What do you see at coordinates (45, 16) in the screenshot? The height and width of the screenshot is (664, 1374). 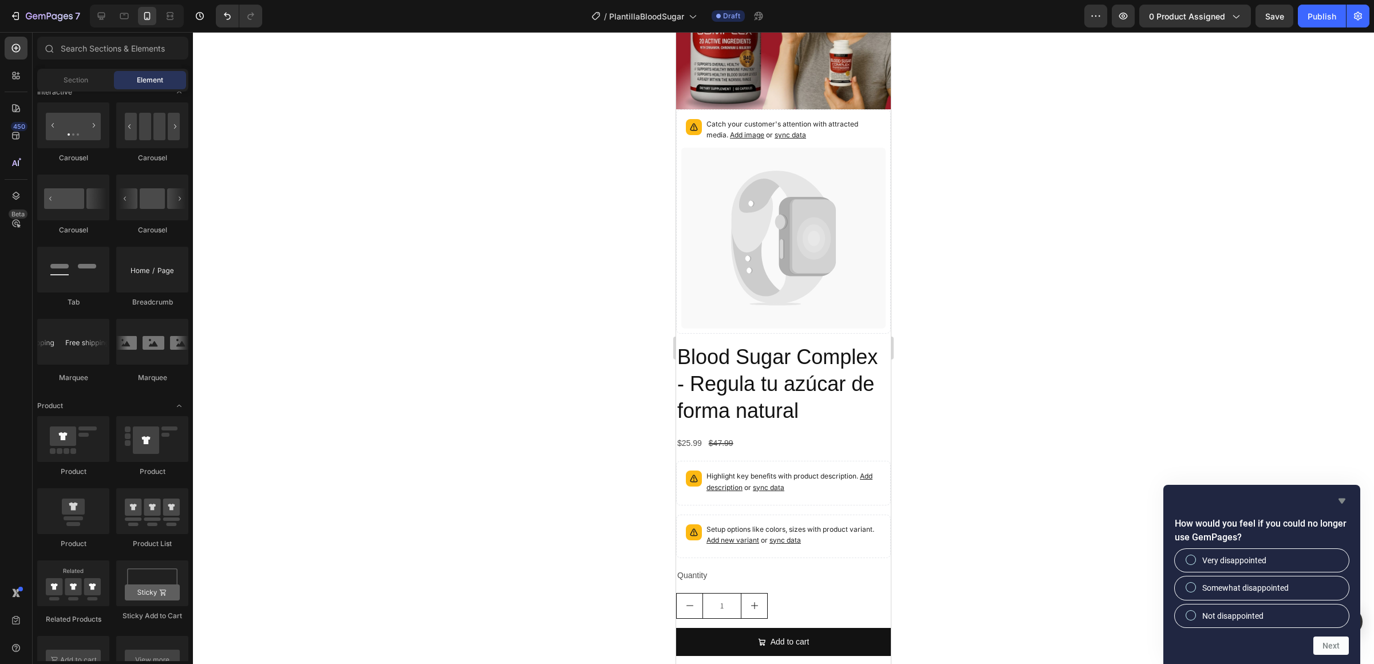 I see `button: 7` at bounding box center [45, 16].